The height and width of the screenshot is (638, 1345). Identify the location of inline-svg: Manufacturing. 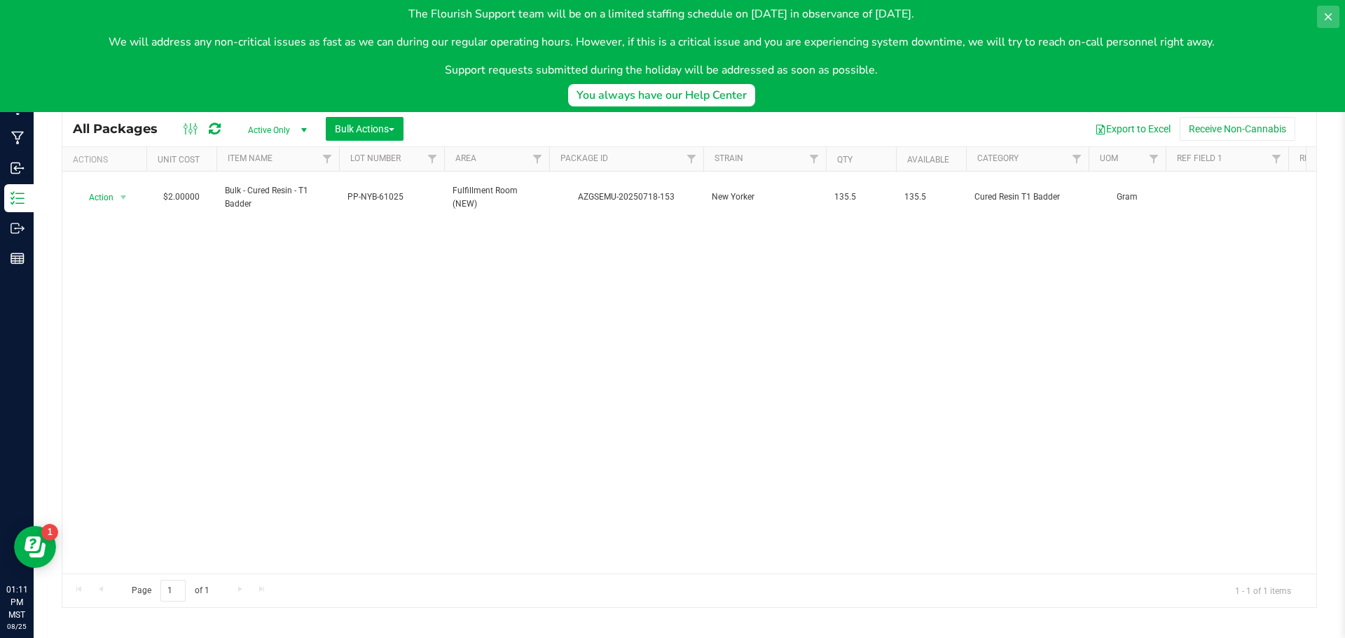
(18, 138).